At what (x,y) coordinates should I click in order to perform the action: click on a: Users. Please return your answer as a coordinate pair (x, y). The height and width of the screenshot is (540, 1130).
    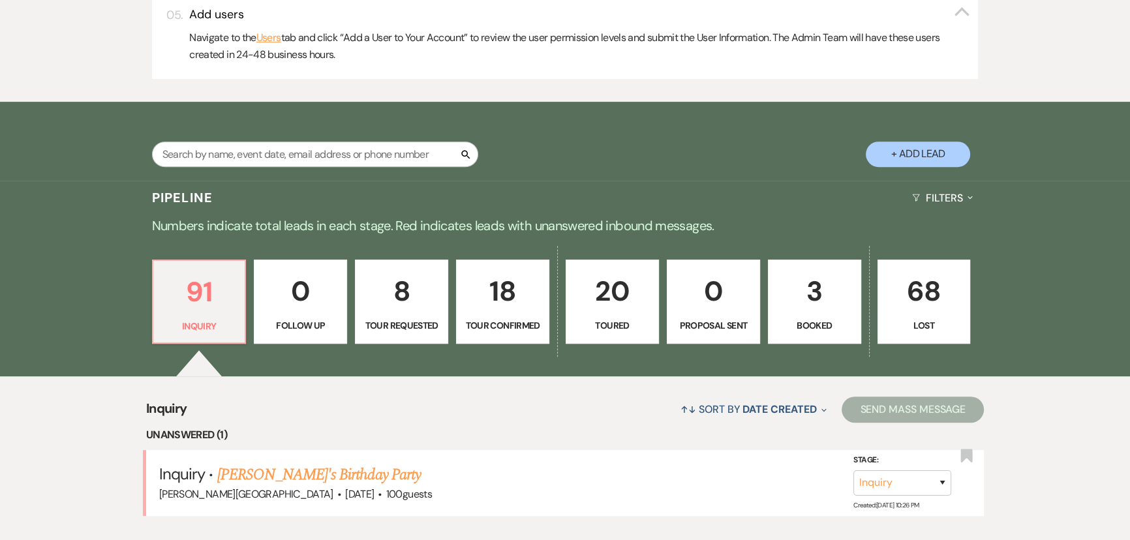
    Looking at the image, I should click on (269, 38).